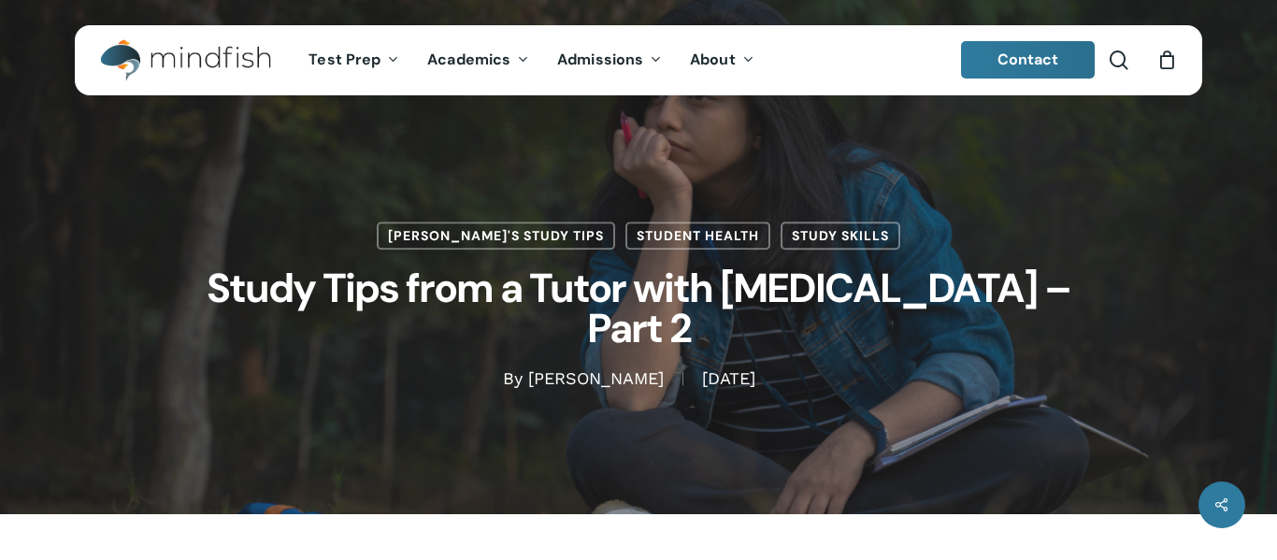 The width and height of the screenshot is (1277, 560). What do you see at coordinates (353, 60) in the screenshot?
I see `a: Test Prep` at bounding box center [353, 60].